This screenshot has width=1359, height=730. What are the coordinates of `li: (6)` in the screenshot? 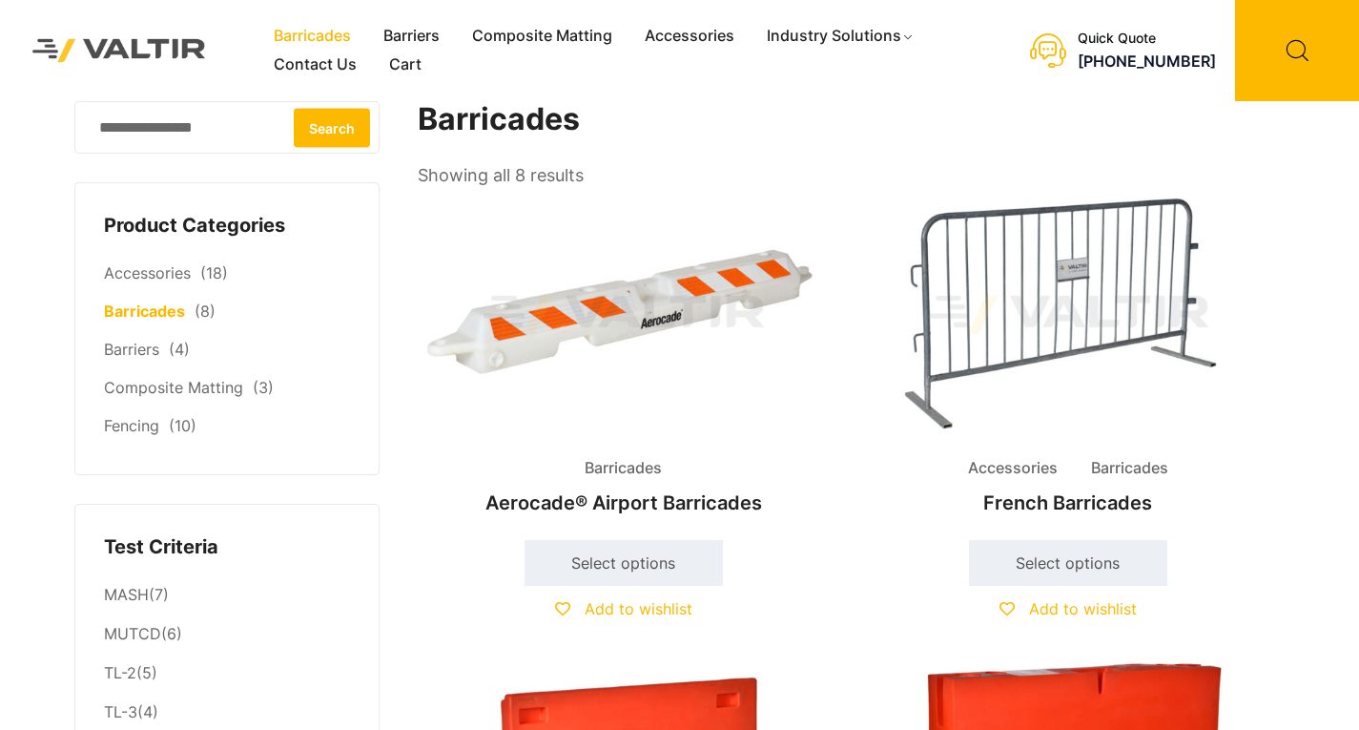 It's located at (227, 634).